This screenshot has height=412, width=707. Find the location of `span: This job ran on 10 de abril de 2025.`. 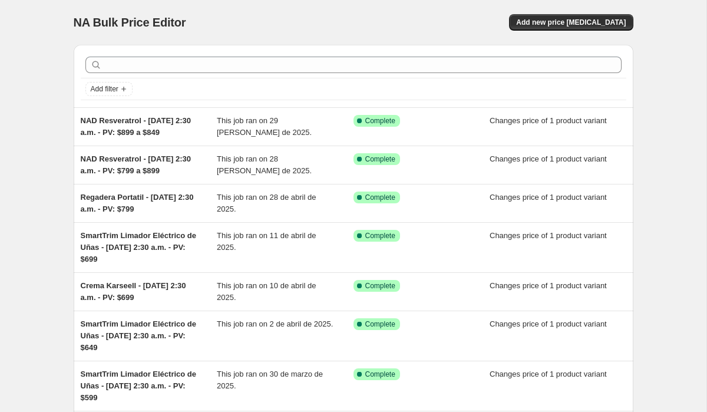

span: This job ran on 10 de abril de 2025. is located at coordinates (266, 291).